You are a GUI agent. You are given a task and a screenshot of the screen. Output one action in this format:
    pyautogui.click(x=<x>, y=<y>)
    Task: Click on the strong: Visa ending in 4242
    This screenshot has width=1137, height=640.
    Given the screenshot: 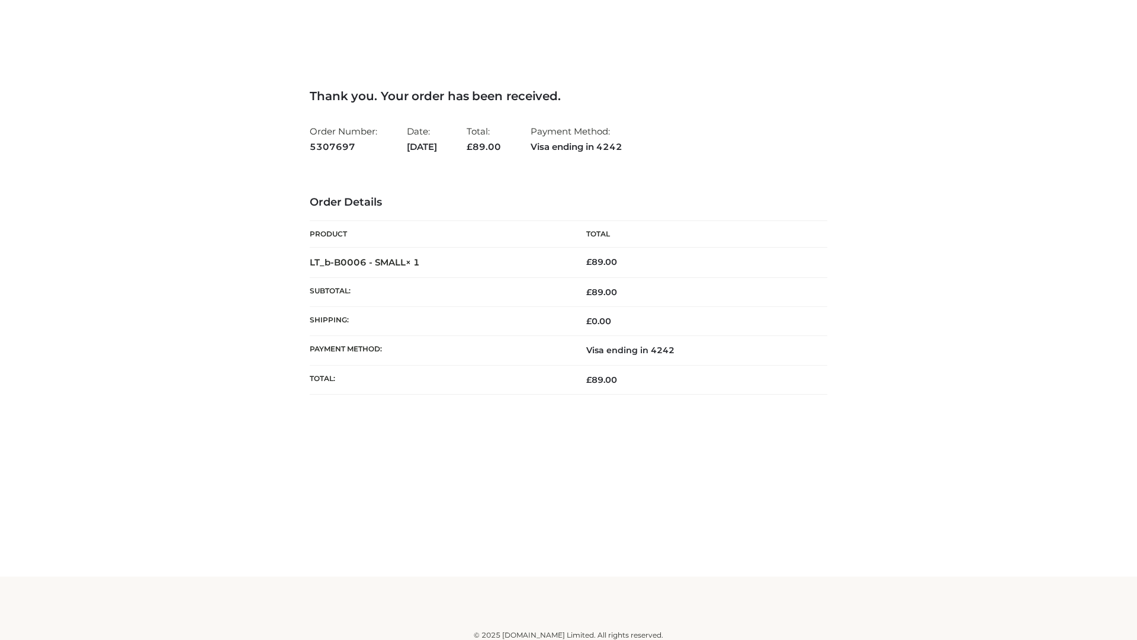 What is the action you would take?
    pyautogui.click(x=576, y=147)
    